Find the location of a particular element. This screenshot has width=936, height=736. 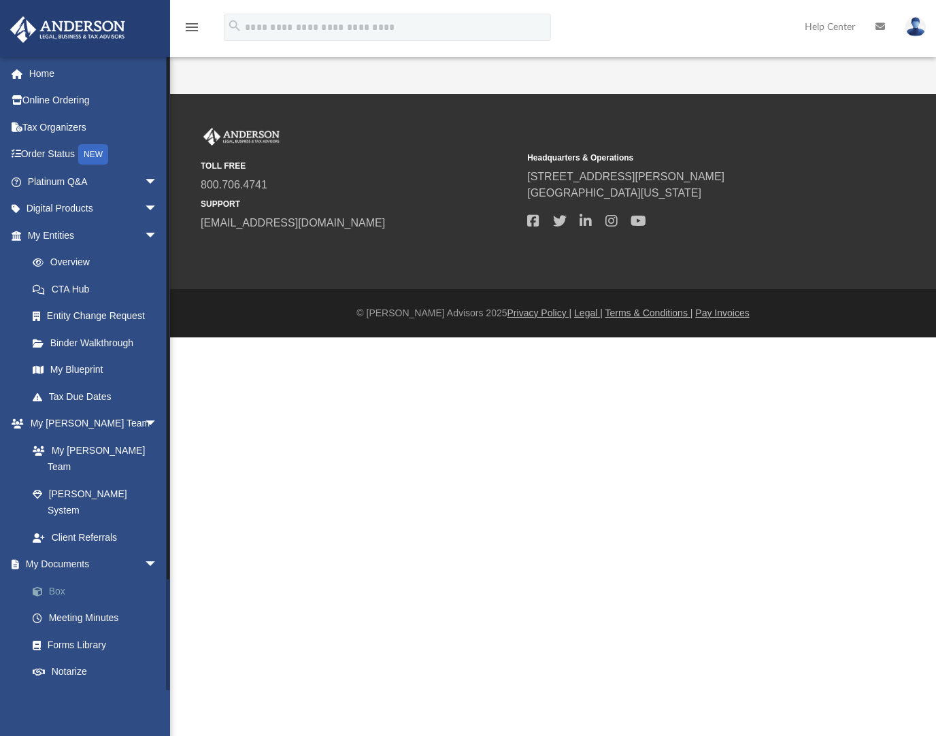

a: Order StatusNEW is located at coordinates (94, 154).